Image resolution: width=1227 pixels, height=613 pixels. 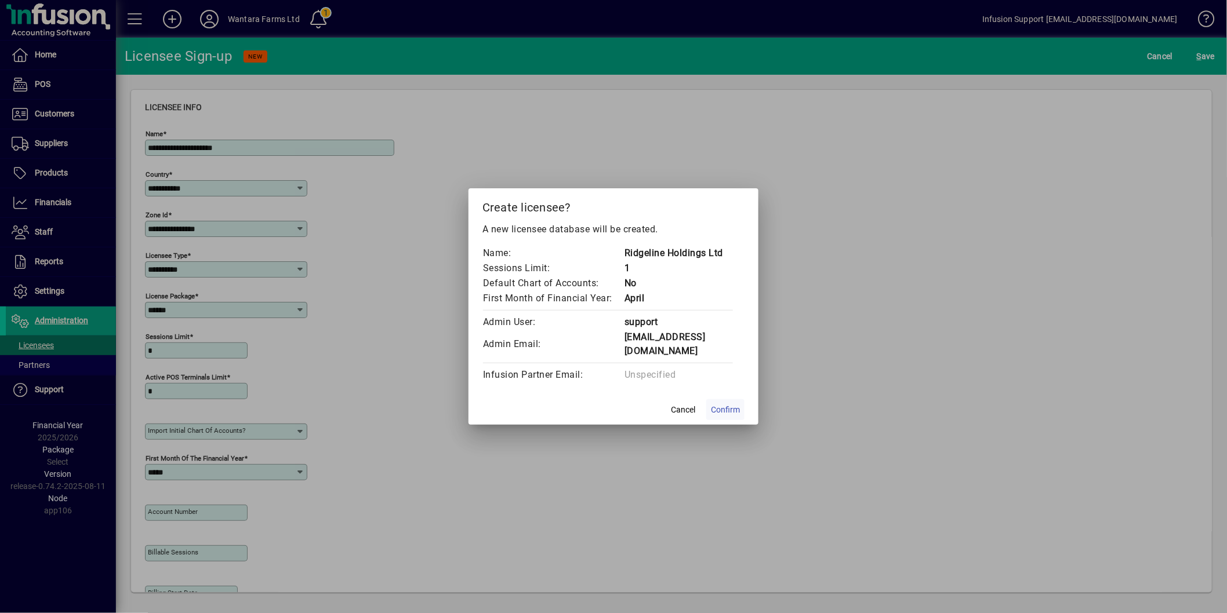 I want to click on button: Confirm, so click(x=725, y=410).